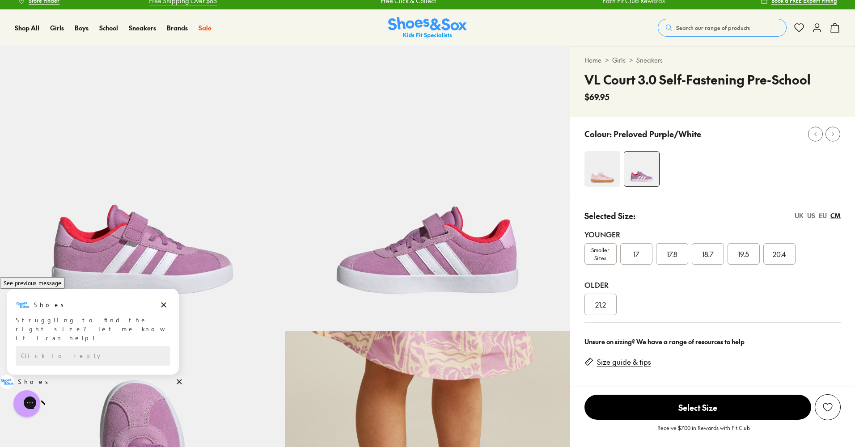 This screenshot has height=447, width=855. Describe the element at coordinates (698, 80) in the screenshot. I see `h4: VL Court 3.0 Self-Fastening Pre-School` at that location.